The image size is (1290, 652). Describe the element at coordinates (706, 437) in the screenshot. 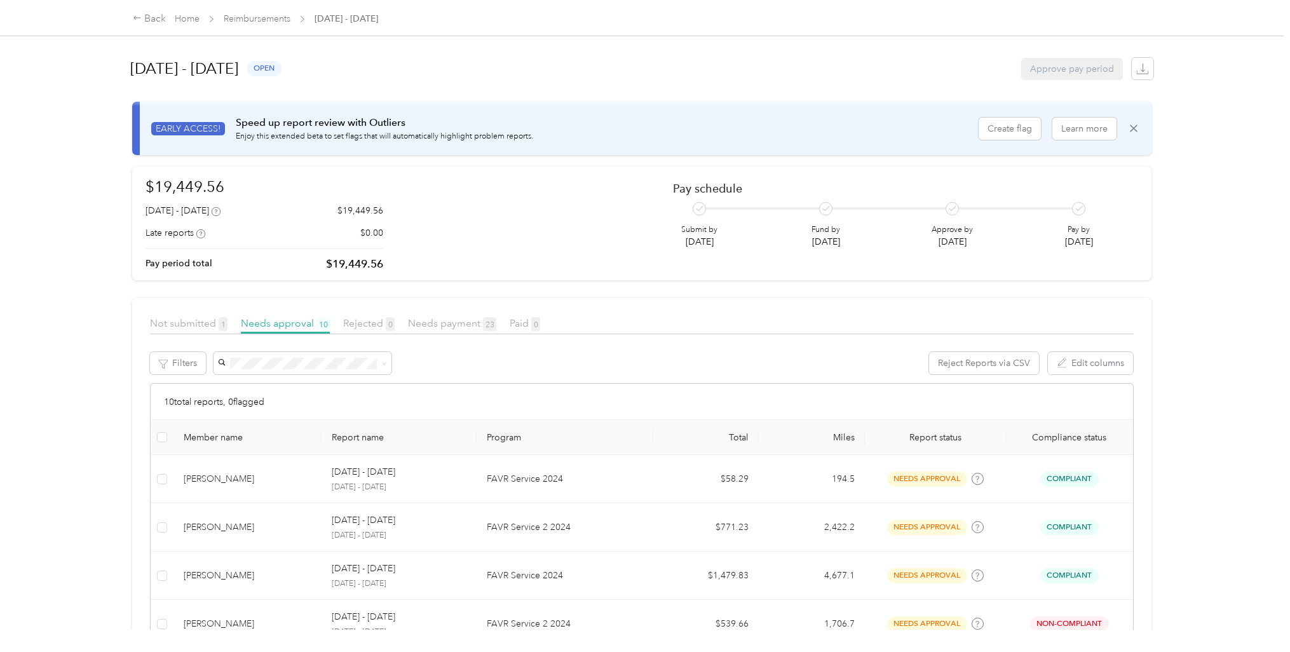

I see `div: Total` at that location.